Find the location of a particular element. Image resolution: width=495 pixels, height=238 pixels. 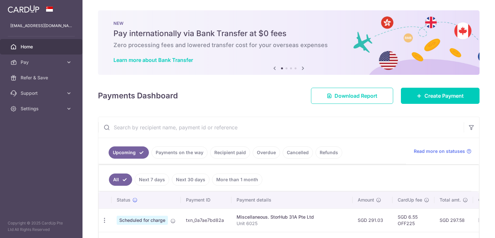

h6: Zero processing fees and lowered transfer cost for your overseas expenses is located at coordinates (289, 45).